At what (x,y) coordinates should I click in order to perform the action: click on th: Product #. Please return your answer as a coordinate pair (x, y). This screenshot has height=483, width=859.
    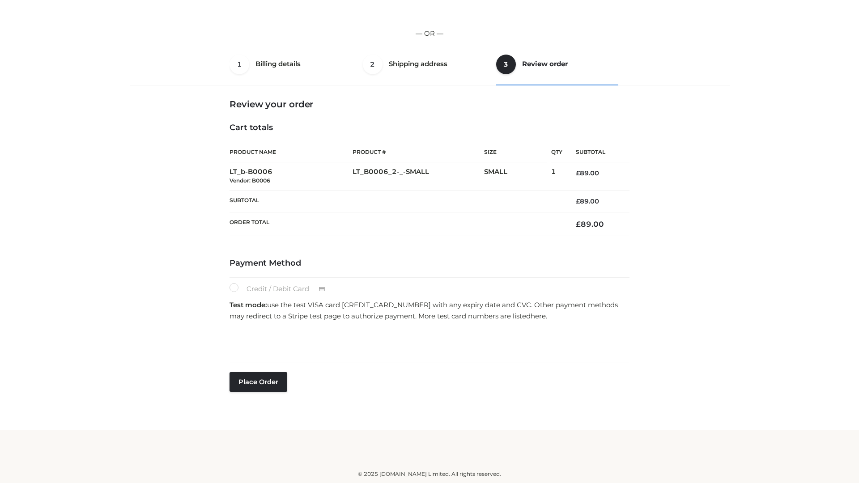
    Looking at the image, I should click on (418, 152).